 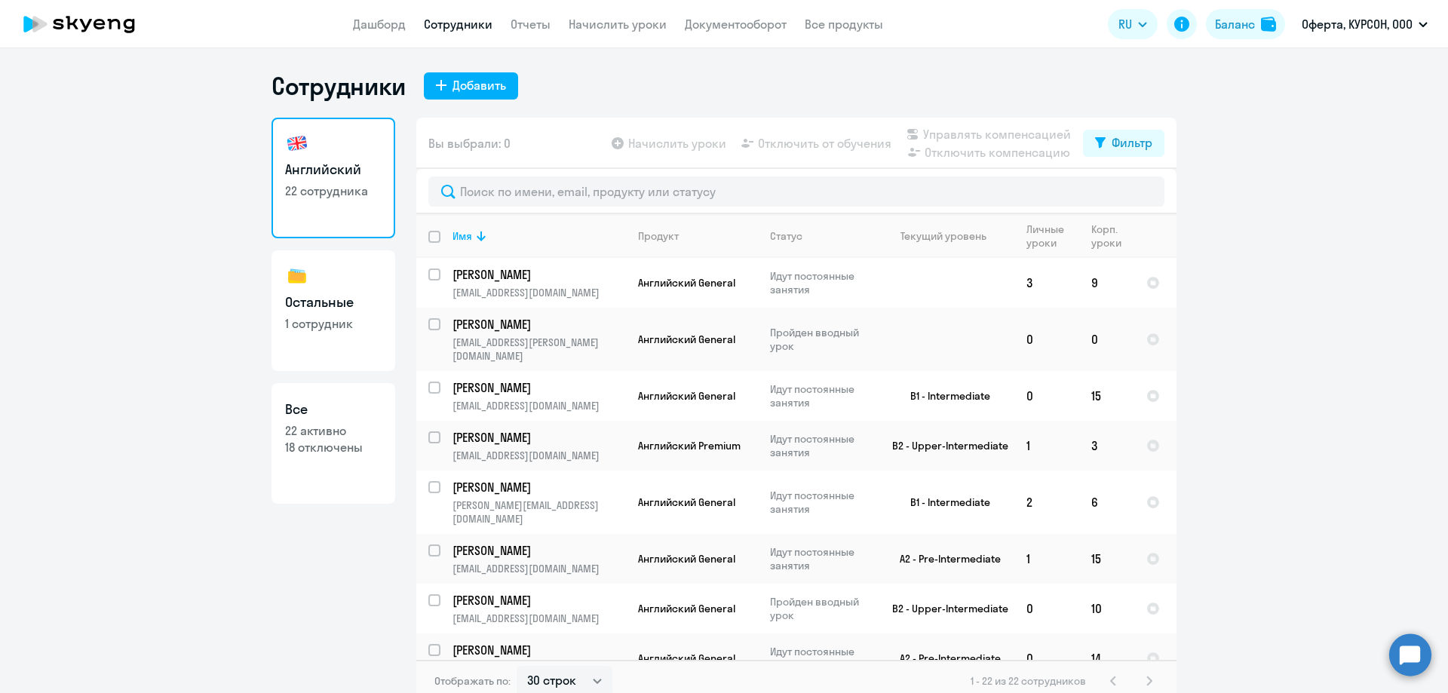 What do you see at coordinates (379, 24) in the screenshot?
I see `a: Дашборд` at bounding box center [379, 24].